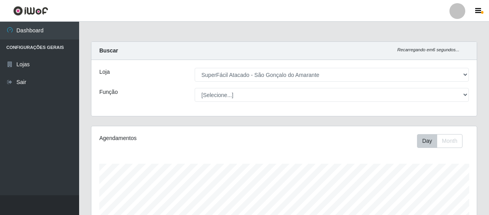 The image size is (489, 215). What do you see at coordinates (173, 138) in the screenshot?
I see `div: Agendamentos` at bounding box center [173, 138].